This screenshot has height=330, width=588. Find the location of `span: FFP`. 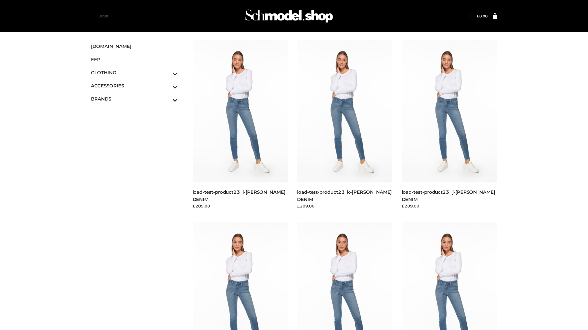

span: FFP is located at coordinates (134, 59).